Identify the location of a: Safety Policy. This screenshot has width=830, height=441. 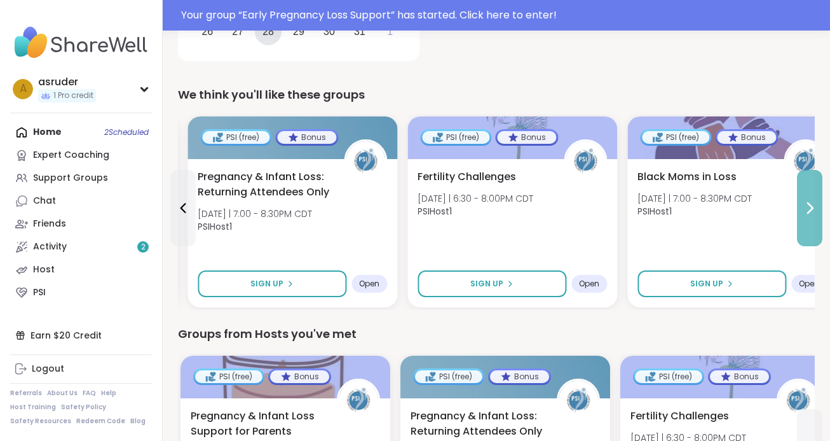
(83, 407).